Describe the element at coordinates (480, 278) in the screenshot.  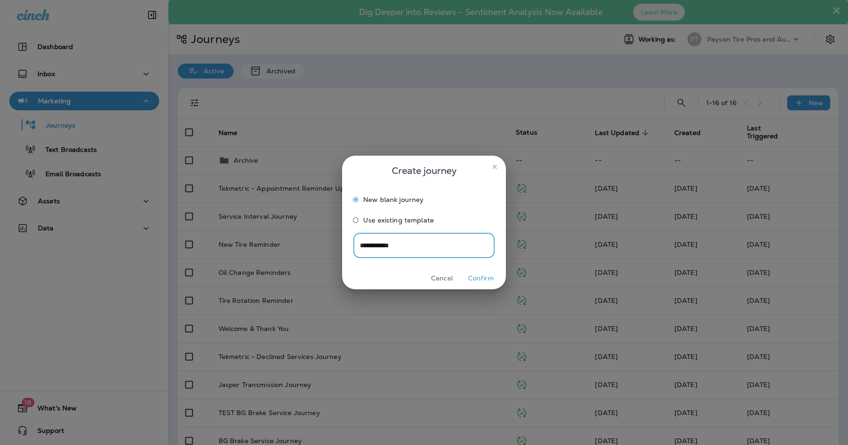
I see `button: Confirm` at that location.